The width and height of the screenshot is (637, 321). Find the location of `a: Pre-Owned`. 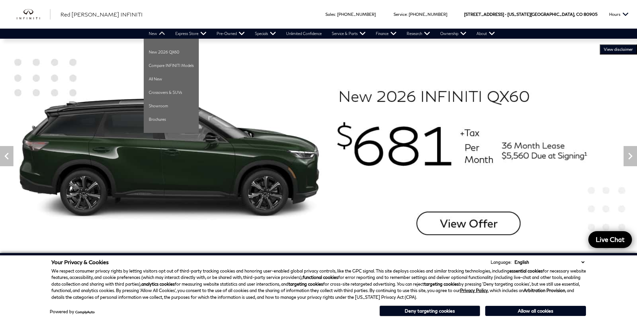

a: Pre-Owned is located at coordinates (231, 34).